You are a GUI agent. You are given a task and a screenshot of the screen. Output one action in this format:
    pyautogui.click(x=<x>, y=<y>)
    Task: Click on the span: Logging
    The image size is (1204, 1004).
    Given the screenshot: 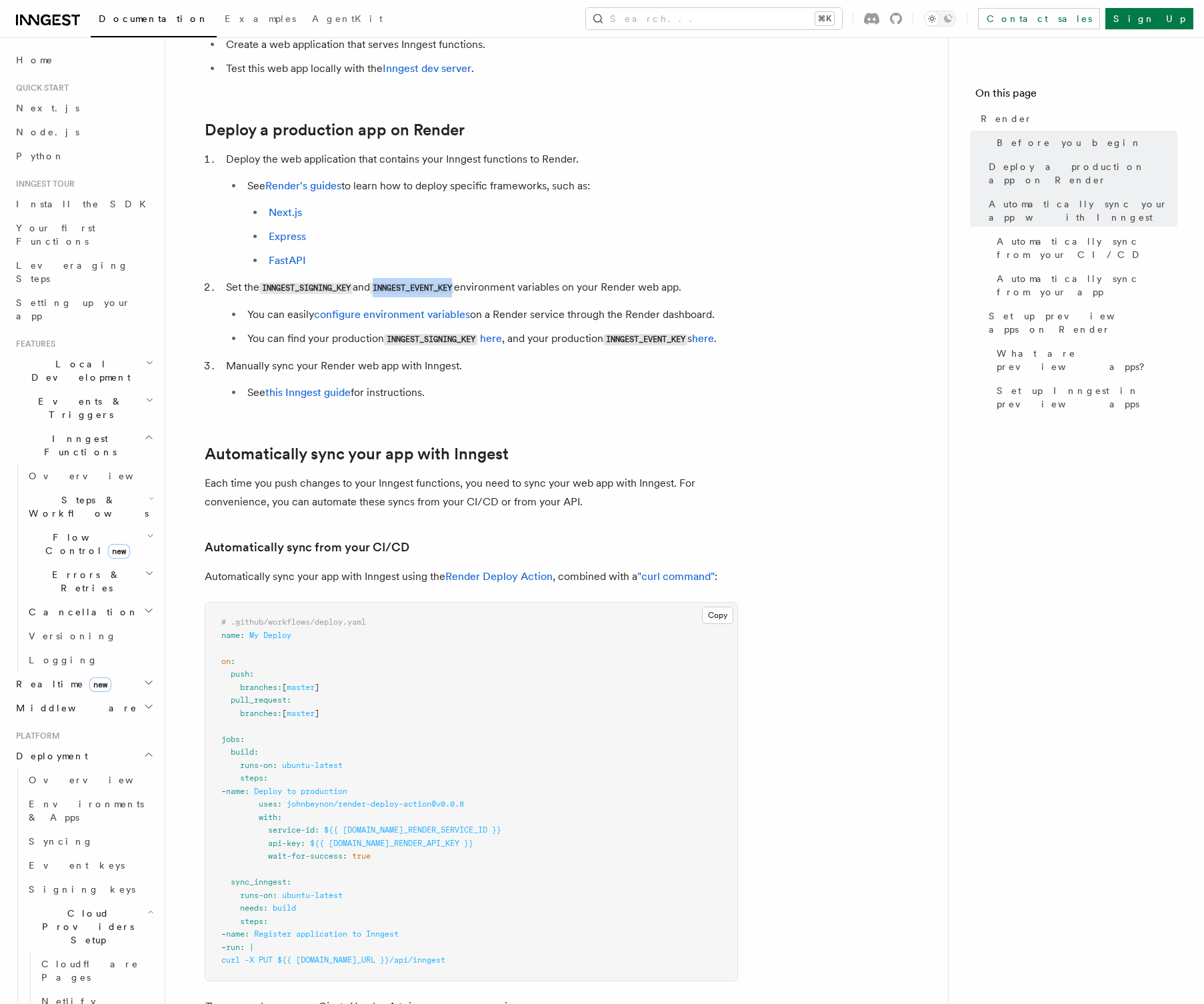 What is the action you would take?
    pyautogui.click(x=63, y=660)
    